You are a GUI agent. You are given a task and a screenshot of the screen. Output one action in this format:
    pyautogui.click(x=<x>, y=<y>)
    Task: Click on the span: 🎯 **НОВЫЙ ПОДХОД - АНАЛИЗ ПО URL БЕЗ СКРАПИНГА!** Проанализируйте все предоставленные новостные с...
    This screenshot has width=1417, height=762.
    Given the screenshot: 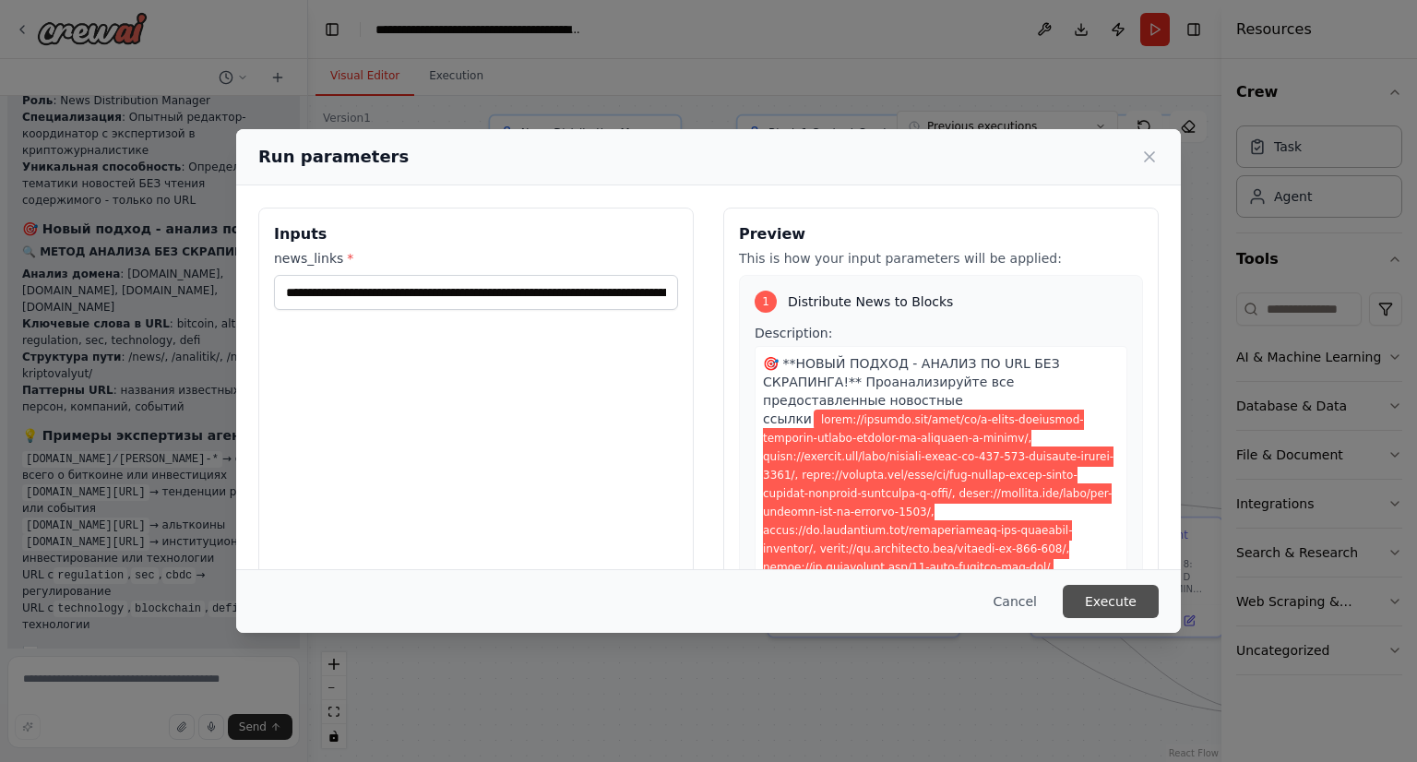 What is the action you would take?
    pyautogui.click(x=911, y=391)
    